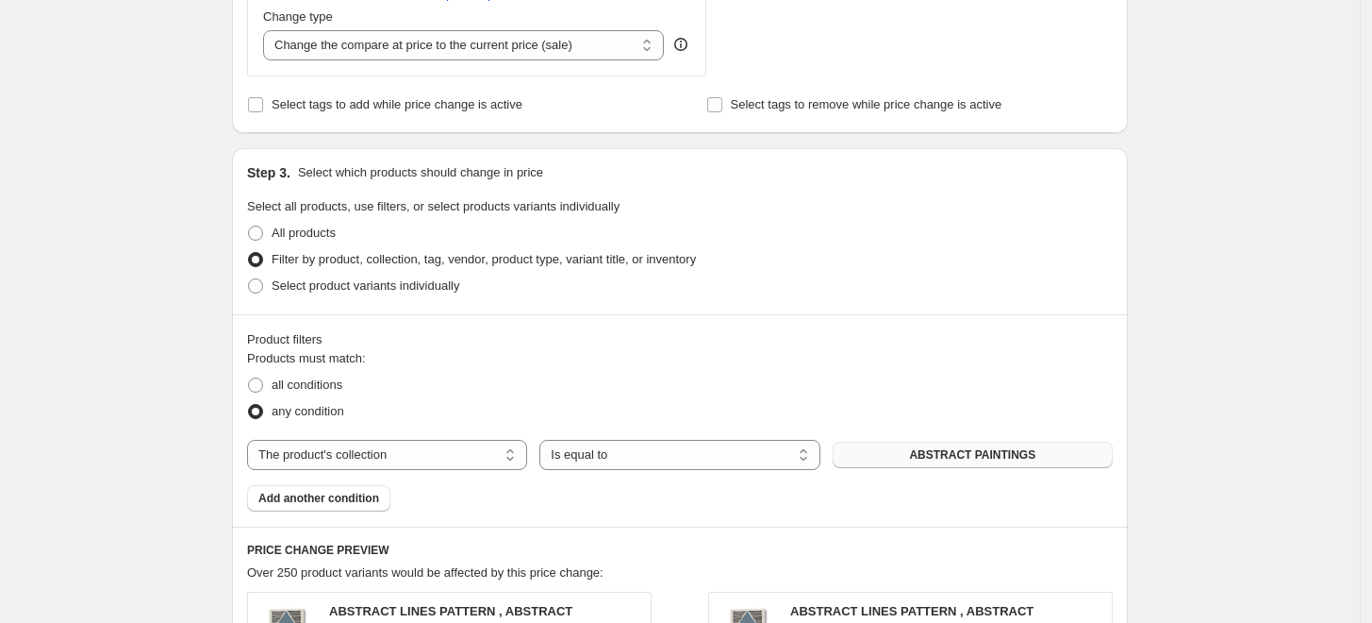 The width and height of the screenshot is (1372, 623). What do you see at coordinates (433, 206) in the screenshot?
I see `span: Select all products, use filters, or select products variants individually` at bounding box center [433, 206].